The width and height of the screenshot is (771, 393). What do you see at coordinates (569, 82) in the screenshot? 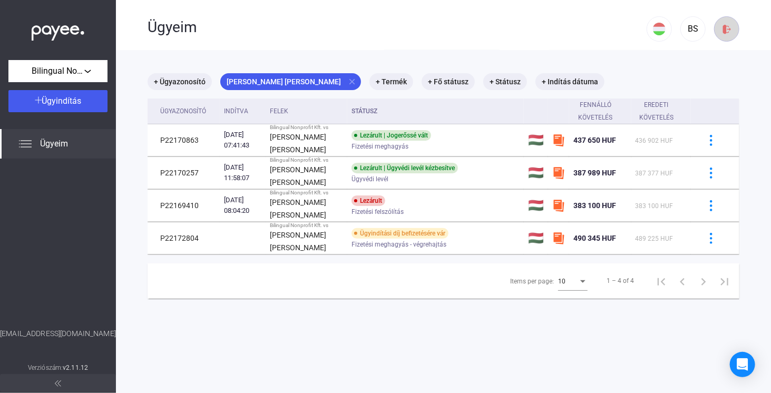
I see `mat-chip: + Indítás dátuma` at bounding box center [569, 82].